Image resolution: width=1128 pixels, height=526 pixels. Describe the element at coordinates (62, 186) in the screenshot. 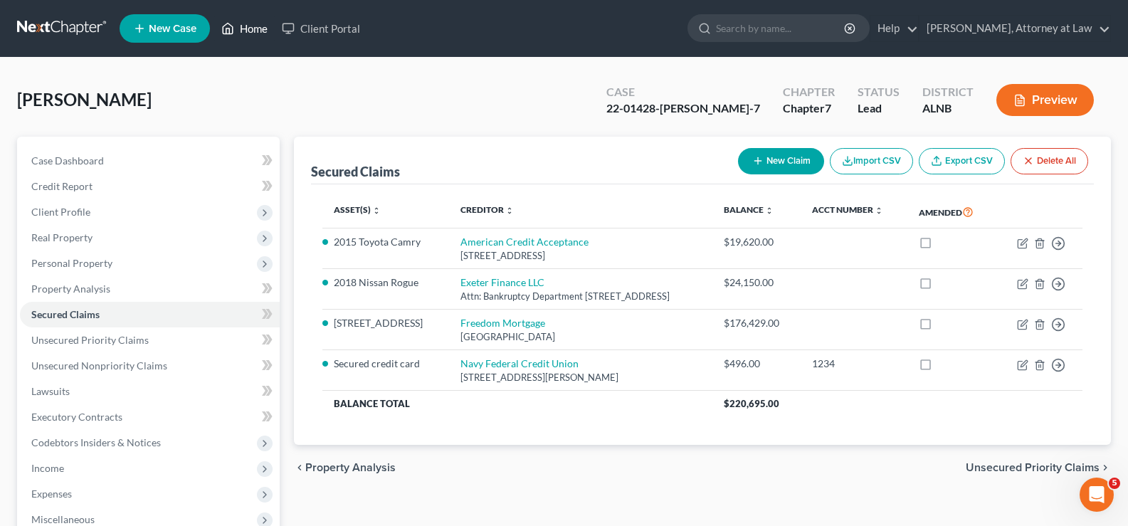

I see `span: Credit Report` at that location.